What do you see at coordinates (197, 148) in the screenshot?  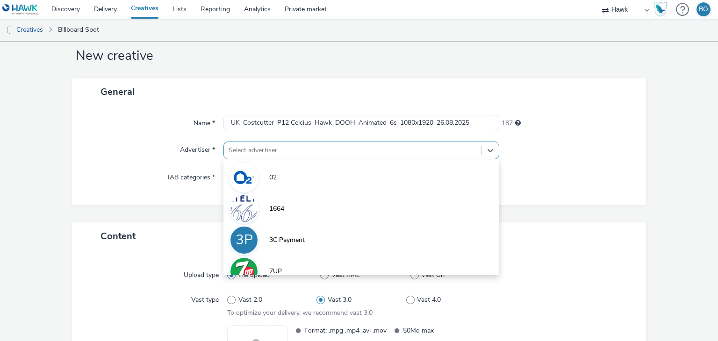 I see `label: Advertiser *` at bounding box center [197, 148].